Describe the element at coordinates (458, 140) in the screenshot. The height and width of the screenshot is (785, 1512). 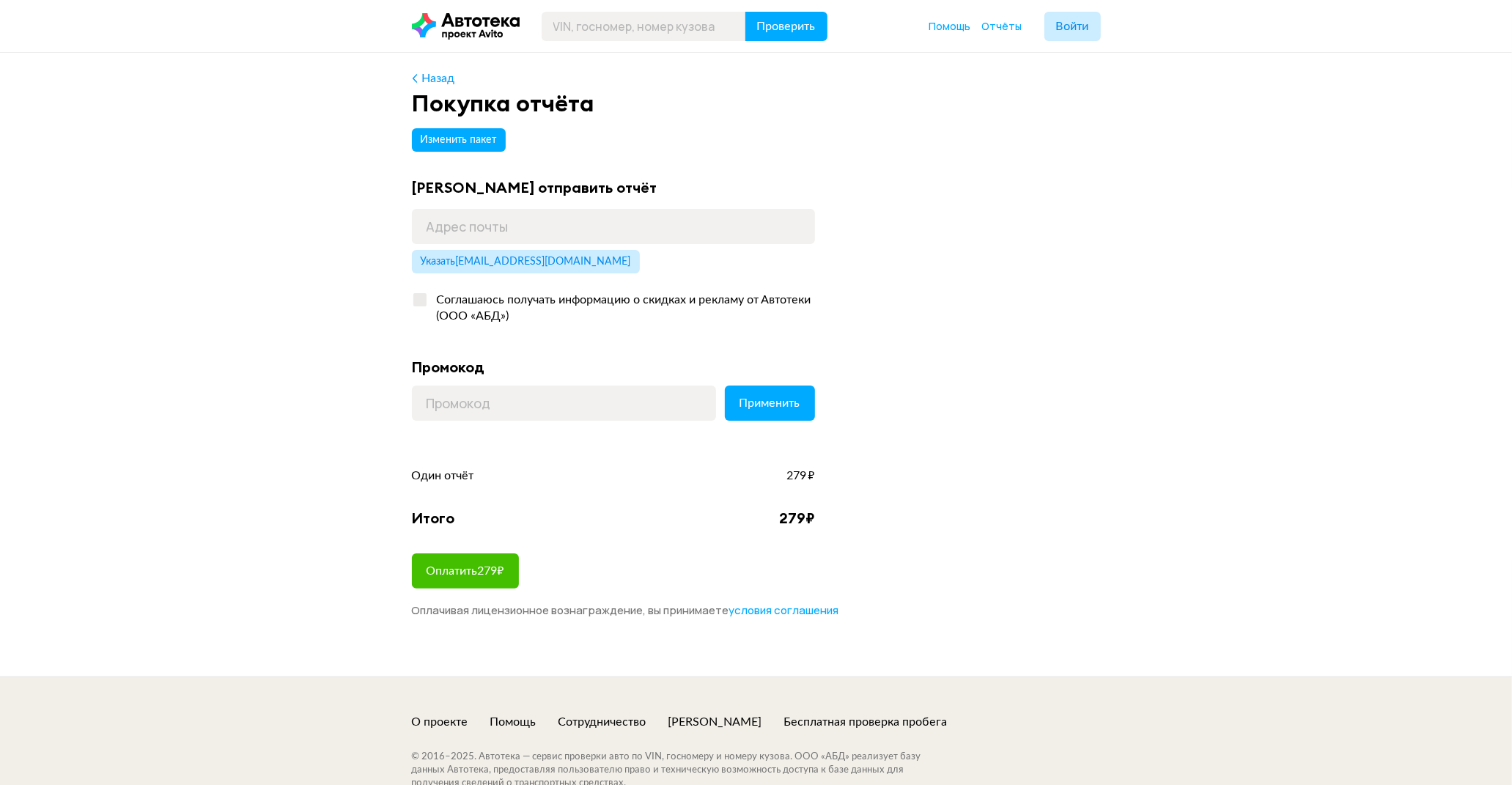
I see `span: Изменить пакет` at that location.